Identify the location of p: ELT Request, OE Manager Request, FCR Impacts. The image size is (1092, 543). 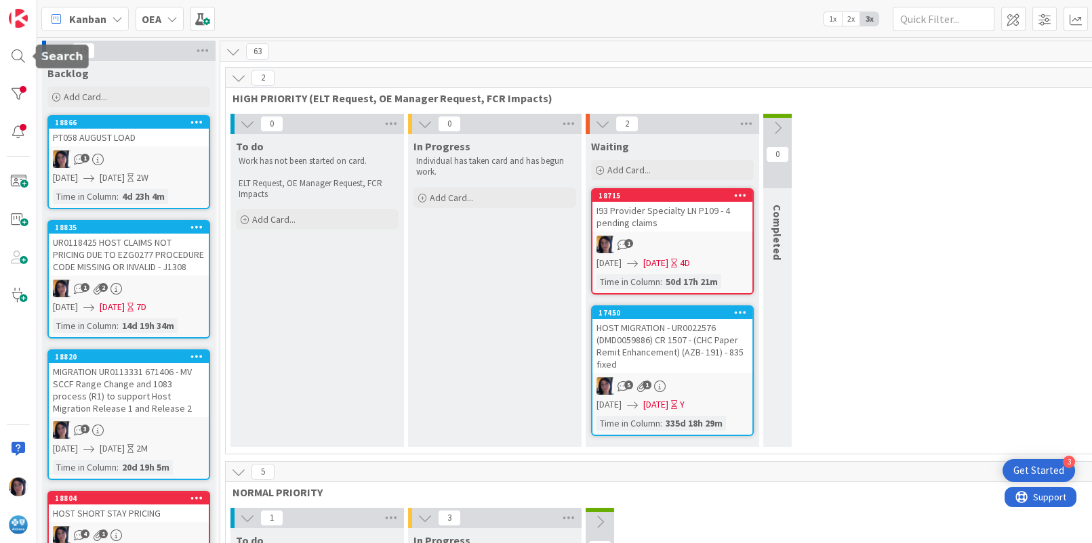
(317, 189).